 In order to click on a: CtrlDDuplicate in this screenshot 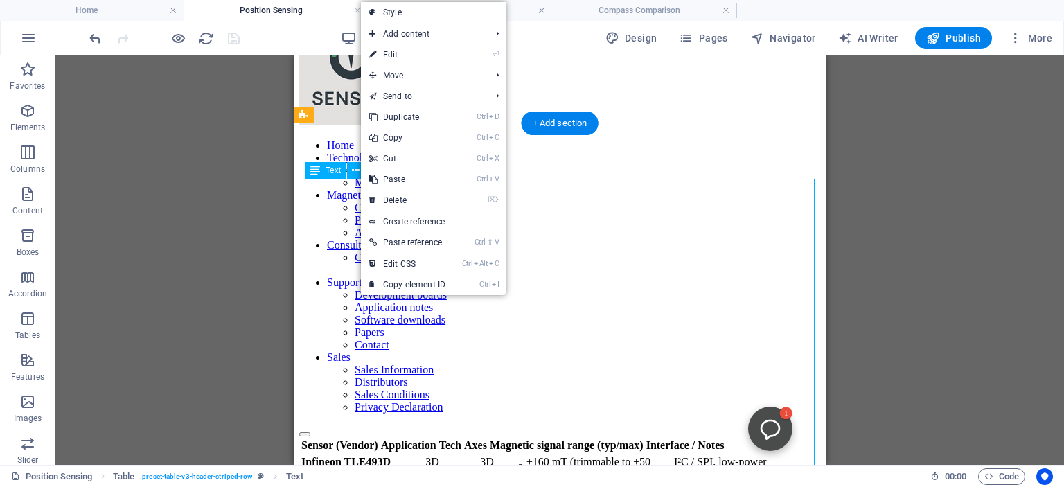, I will do `click(407, 117)`.